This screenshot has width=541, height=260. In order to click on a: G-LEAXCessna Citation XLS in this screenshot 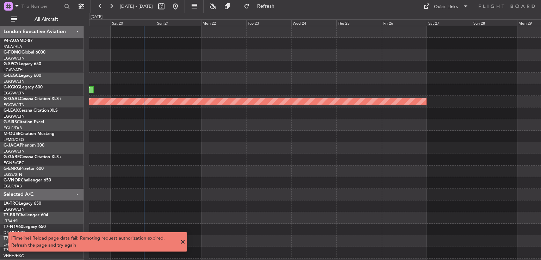, I will do `click(31, 111)`.